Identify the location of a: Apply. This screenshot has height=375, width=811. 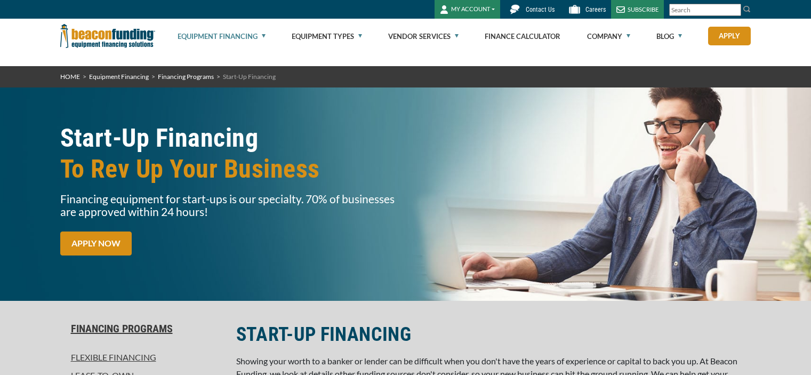
(729, 36).